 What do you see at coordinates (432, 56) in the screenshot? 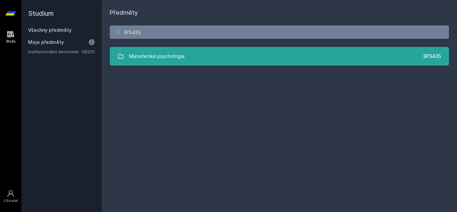
I see `div: 3PS435` at bounding box center [432, 56].